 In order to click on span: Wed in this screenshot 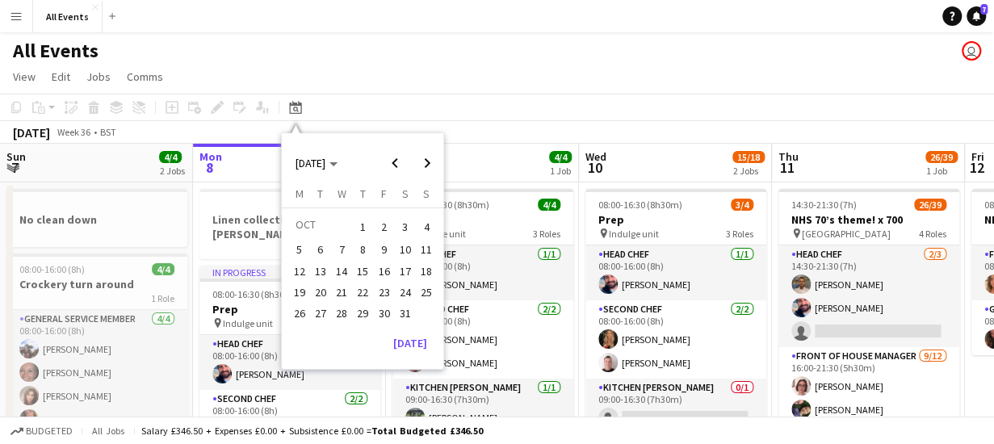, I will do `click(596, 157)`.